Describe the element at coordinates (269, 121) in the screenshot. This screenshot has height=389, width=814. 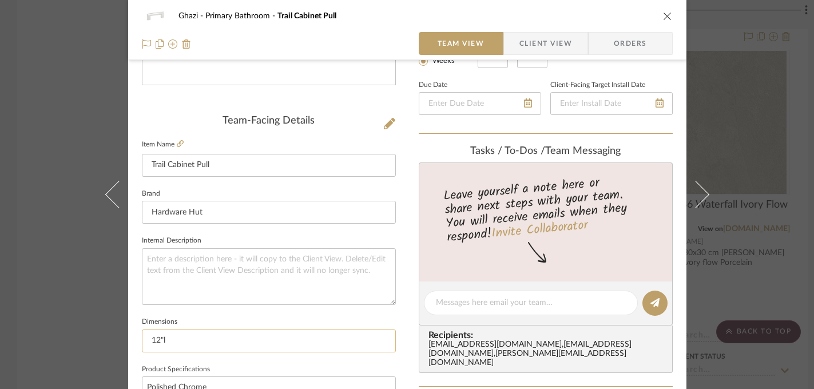
I see `div: Team-Facing Details` at that location.